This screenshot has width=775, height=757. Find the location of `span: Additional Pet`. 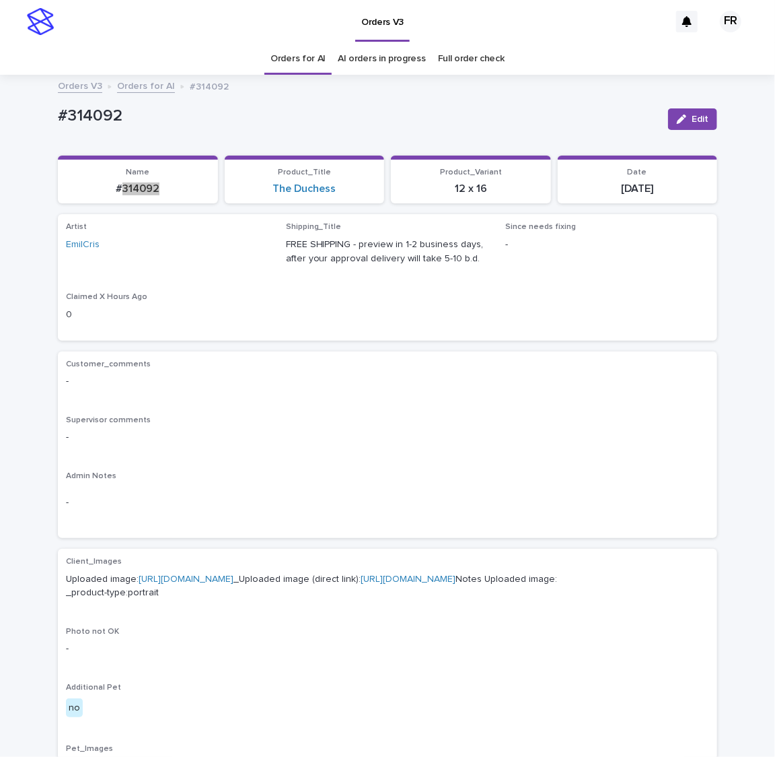

span: Additional Pet is located at coordinates (94, 687).